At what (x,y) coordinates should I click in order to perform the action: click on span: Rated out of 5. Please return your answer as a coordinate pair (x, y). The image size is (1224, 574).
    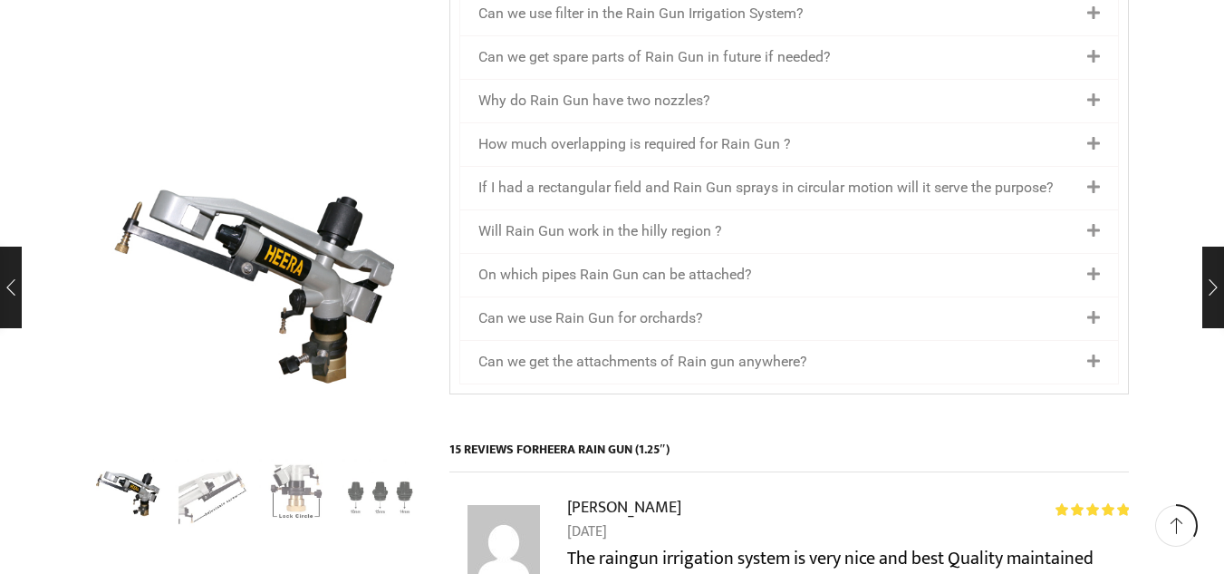
    Looking at the image, I should click on (1092, 509).